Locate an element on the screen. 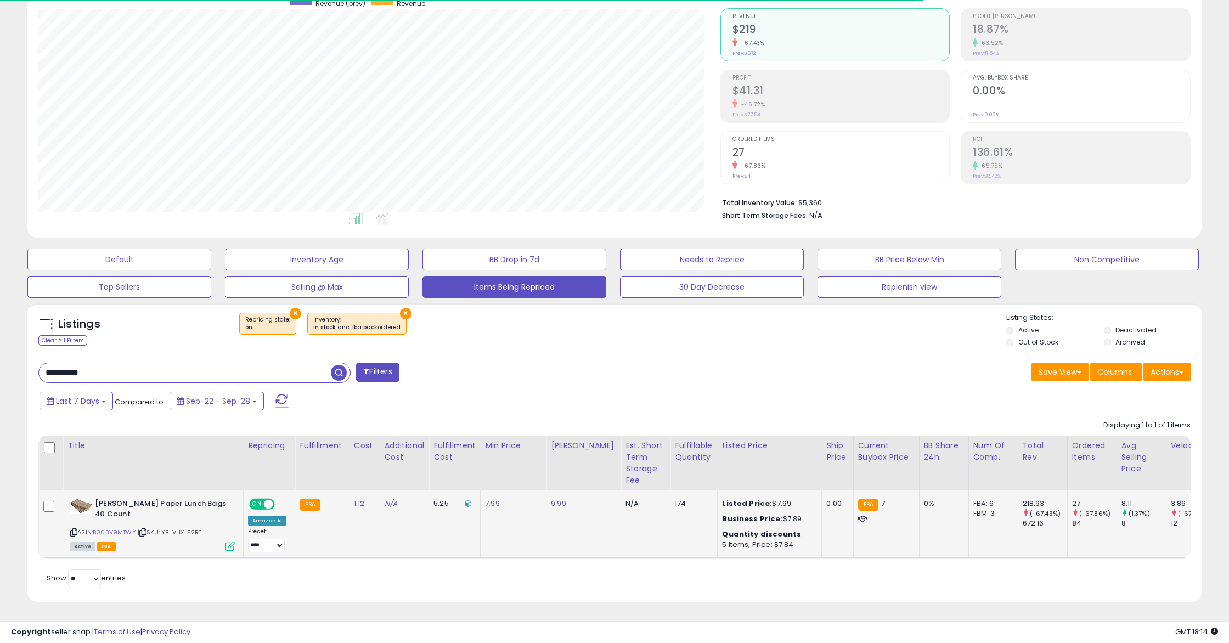 The height and width of the screenshot is (643, 1229). div: Ship Price is located at coordinates (837, 452).